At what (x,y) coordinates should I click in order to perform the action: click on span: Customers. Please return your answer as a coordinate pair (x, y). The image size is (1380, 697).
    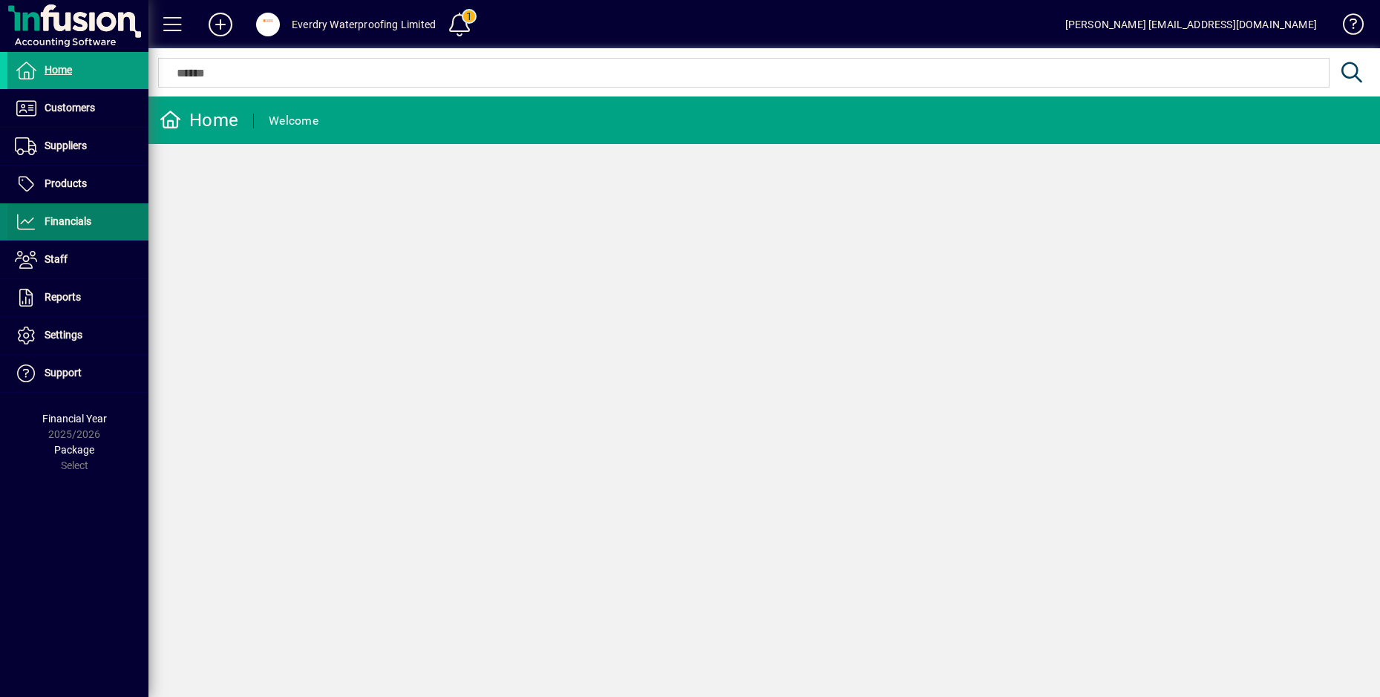
    Looking at the image, I should click on (70, 108).